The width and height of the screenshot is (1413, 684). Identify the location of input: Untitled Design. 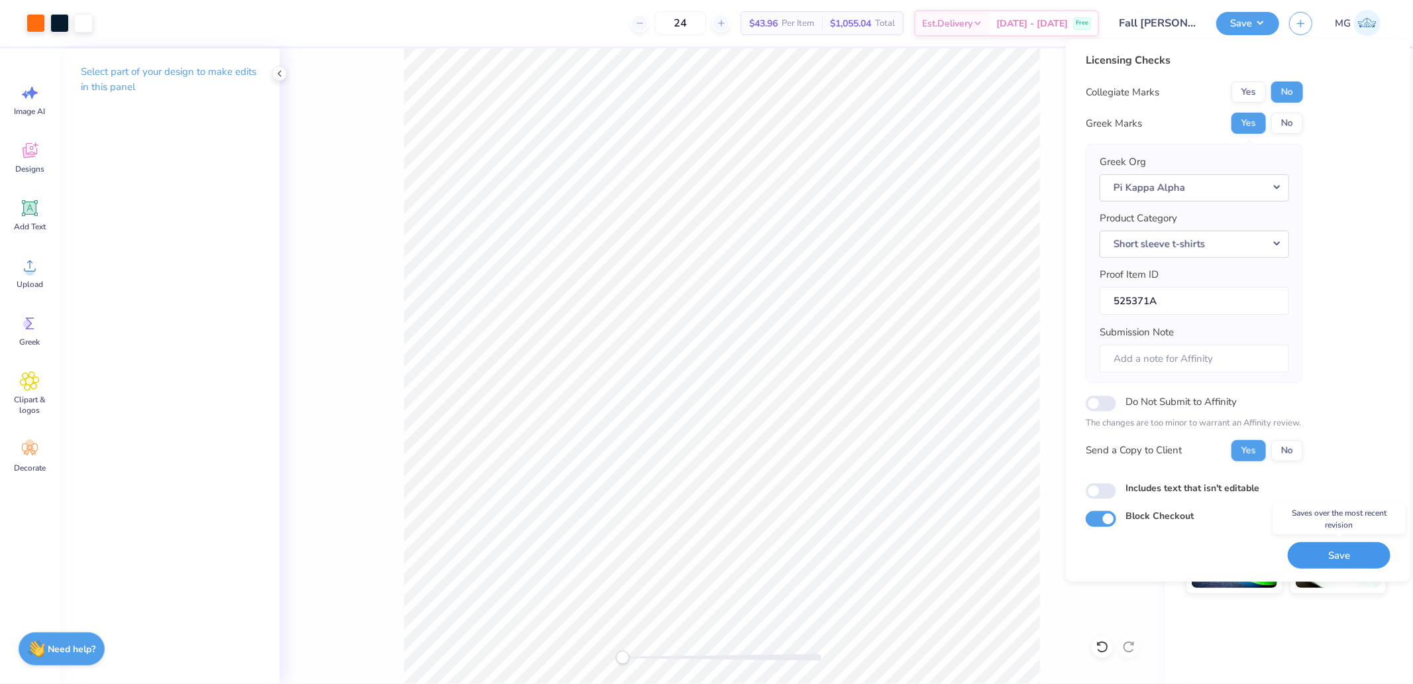
(1157, 23).